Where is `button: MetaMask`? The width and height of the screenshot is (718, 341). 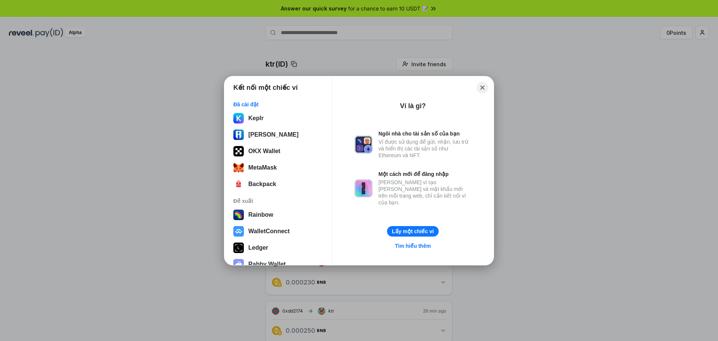
button: MetaMask is located at coordinates (278, 167).